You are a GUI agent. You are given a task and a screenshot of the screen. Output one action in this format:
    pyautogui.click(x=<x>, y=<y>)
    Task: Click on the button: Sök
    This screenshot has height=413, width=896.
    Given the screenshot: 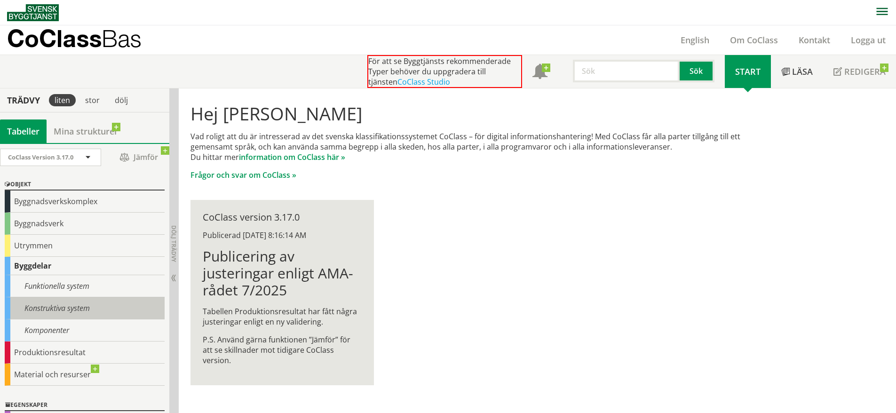 What is the action you would take?
    pyautogui.click(x=697, y=71)
    